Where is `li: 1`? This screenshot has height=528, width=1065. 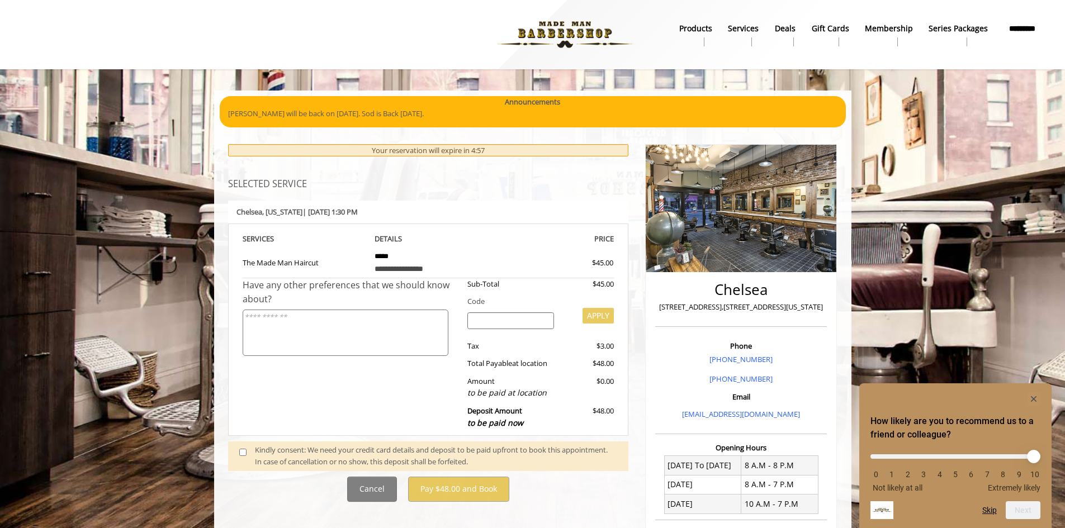 li: 1 is located at coordinates (891, 474).